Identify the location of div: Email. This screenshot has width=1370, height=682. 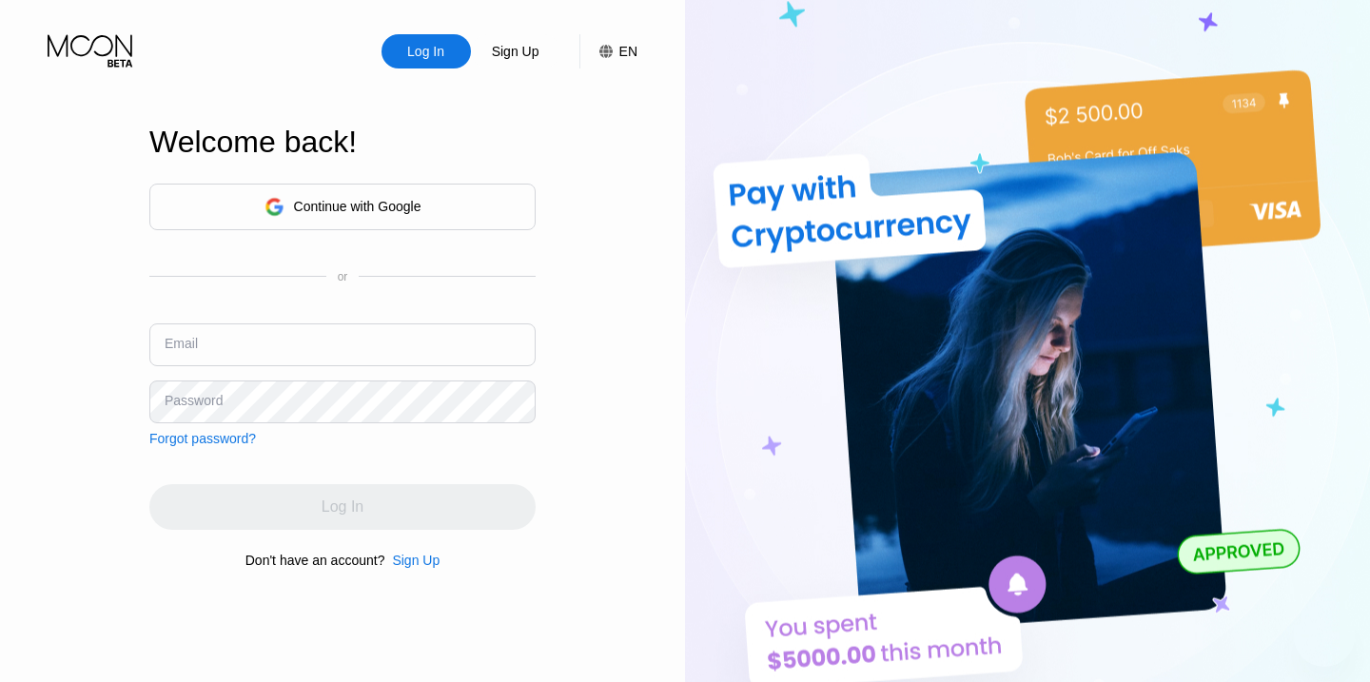
(181, 343).